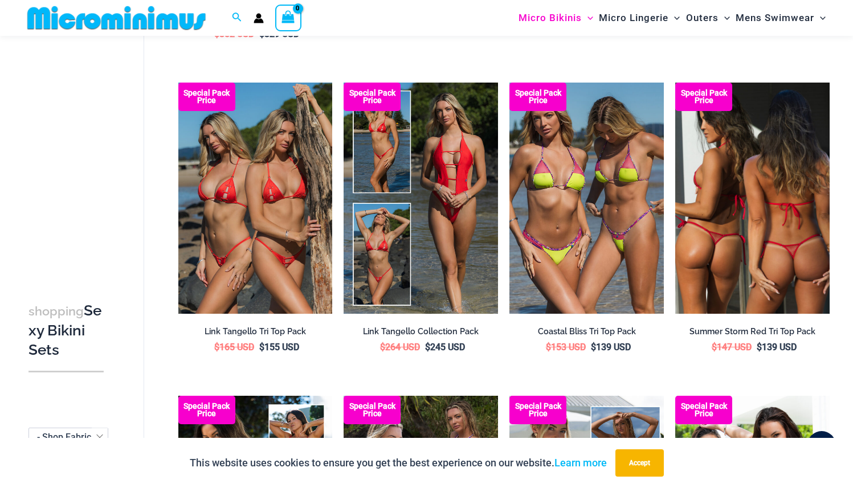 The image size is (853, 488). What do you see at coordinates (580, 463) in the screenshot?
I see `a: Learn more` at bounding box center [580, 463].